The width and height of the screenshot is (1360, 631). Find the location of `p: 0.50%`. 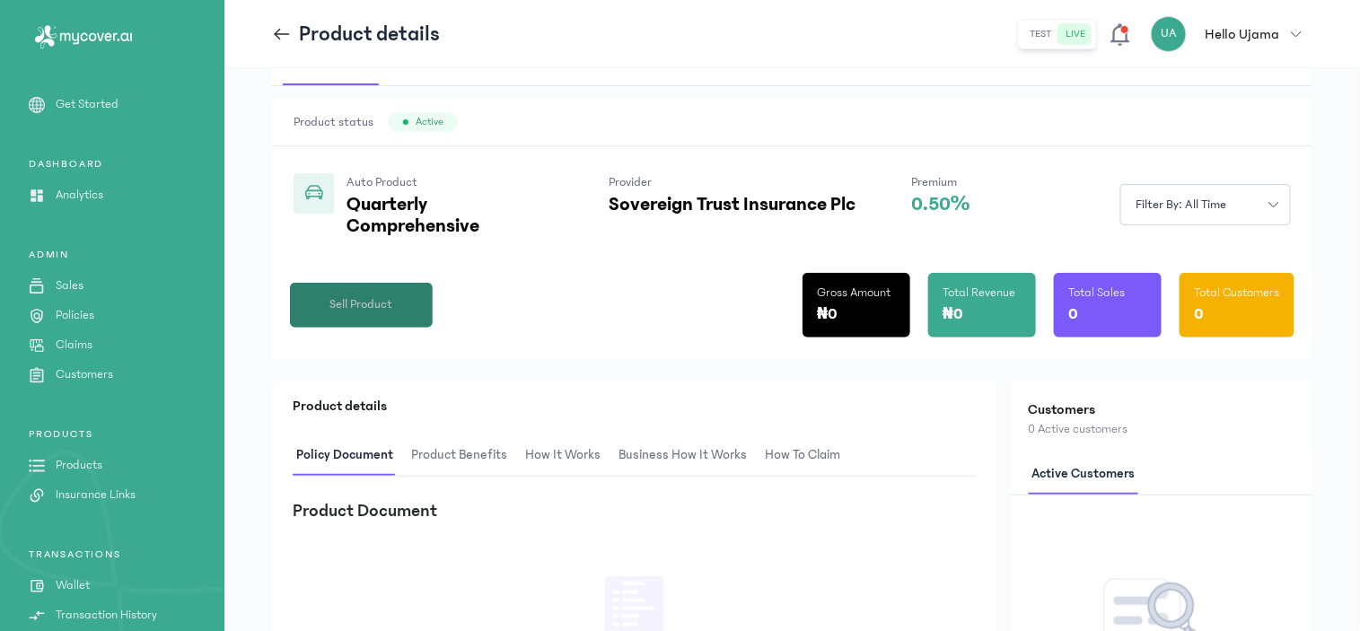

p: 0.50% is located at coordinates (941, 205).